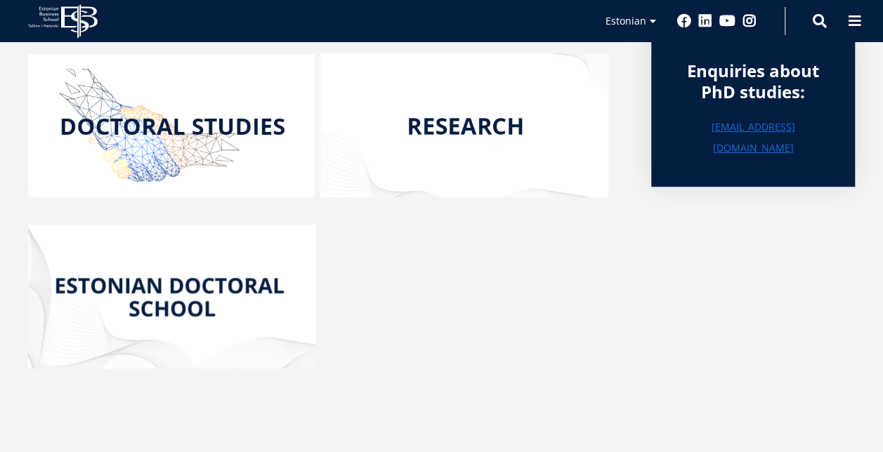  What do you see at coordinates (753, 81) in the screenshot?
I see `div: Enquiries about PhD studies:` at bounding box center [753, 81].